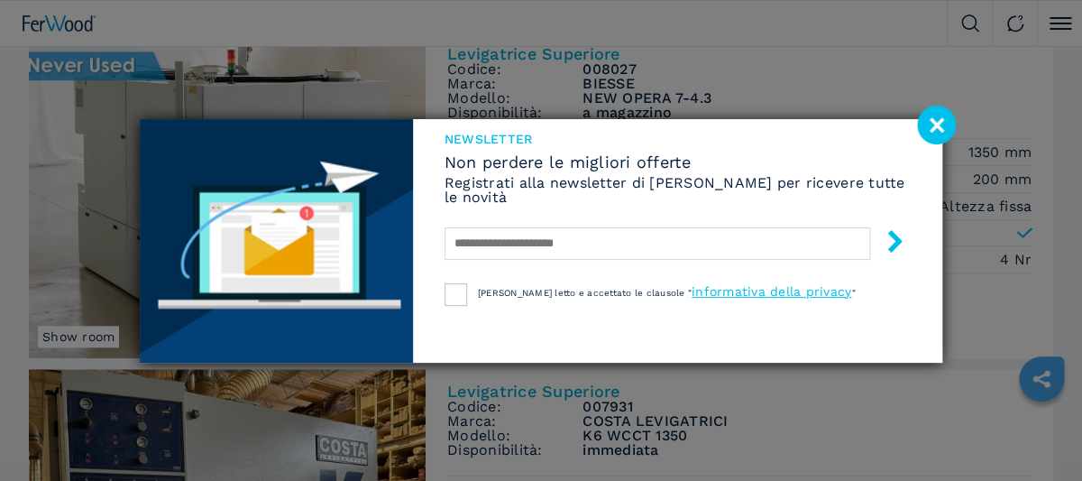 The width and height of the screenshot is (1082, 481). I want to click on img: Newsletter image, so click(276, 241).